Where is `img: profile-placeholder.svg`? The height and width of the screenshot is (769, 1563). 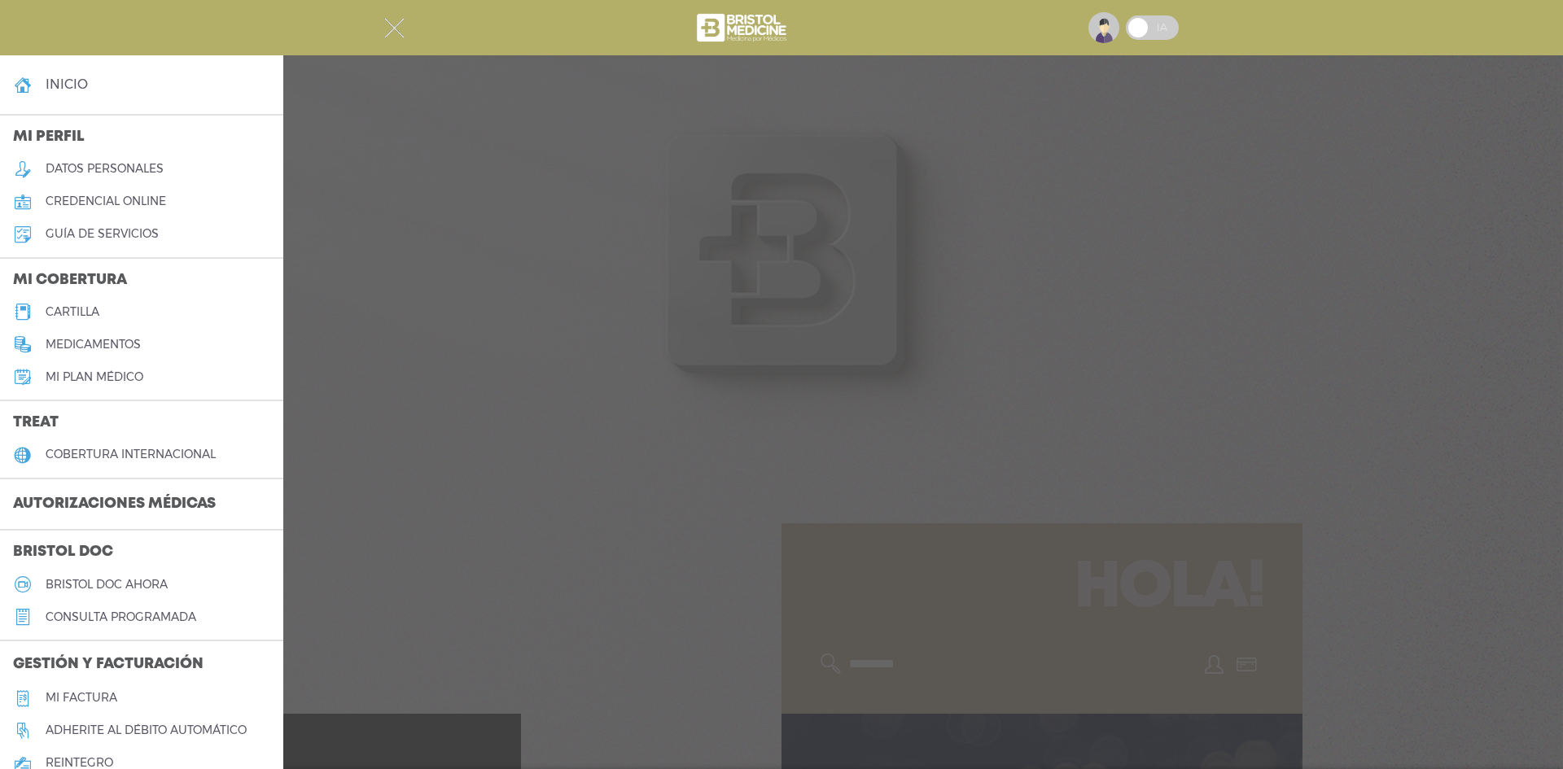 img: profile-placeholder.svg is located at coordinates (1104, 28).